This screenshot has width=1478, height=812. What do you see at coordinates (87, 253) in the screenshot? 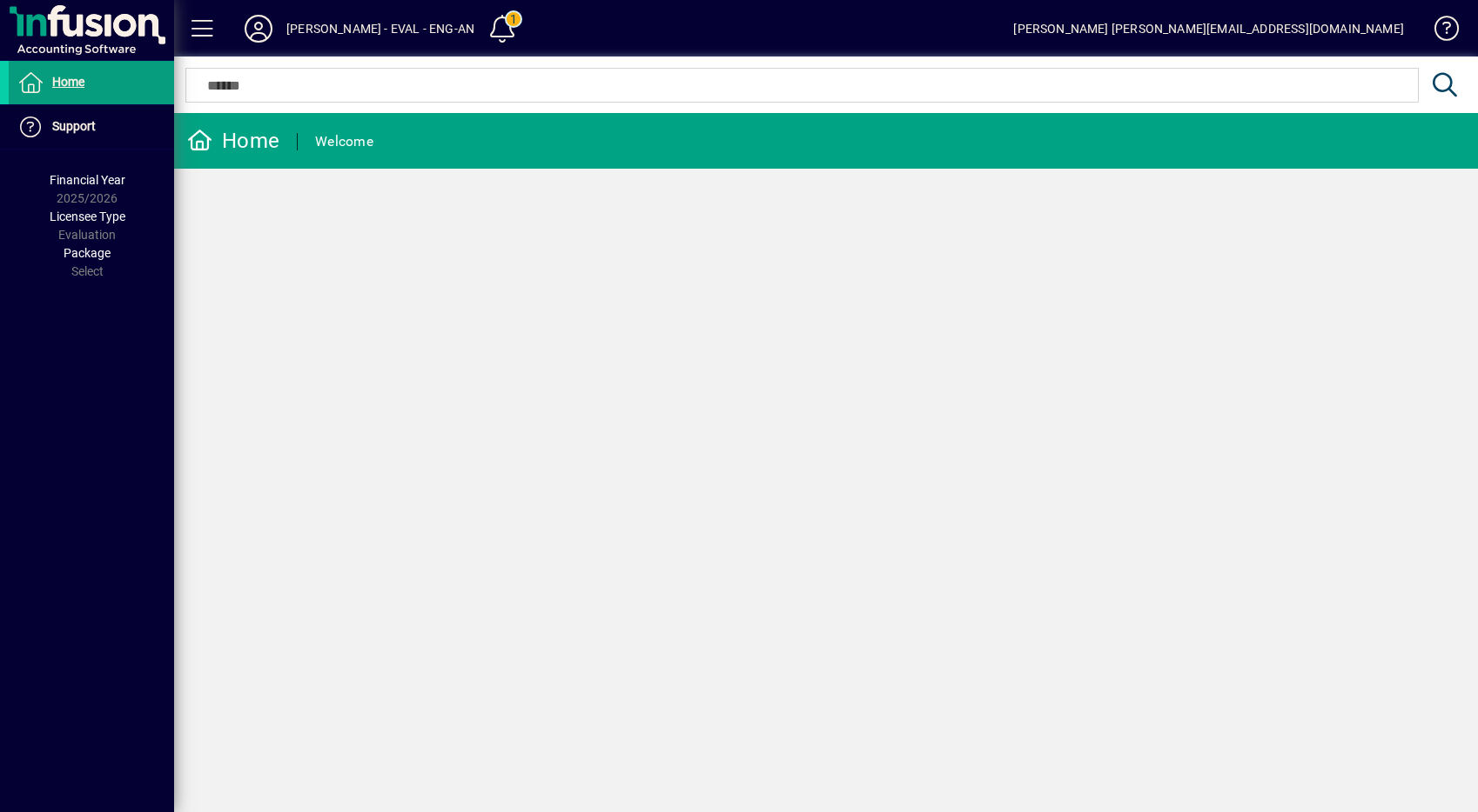
I see `span: Package` at bounding box center [87, 253].